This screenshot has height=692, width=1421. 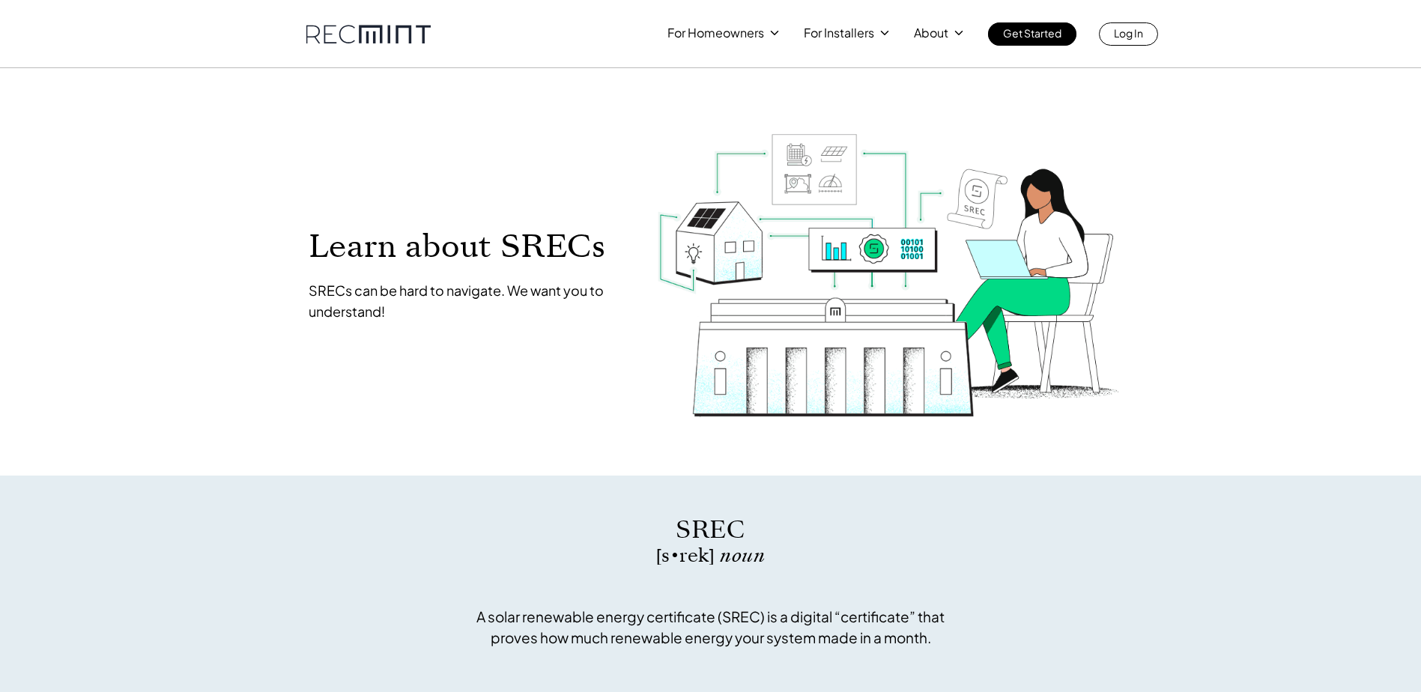 I want to click on p: For Homeowners, so click(x=716, y=33).